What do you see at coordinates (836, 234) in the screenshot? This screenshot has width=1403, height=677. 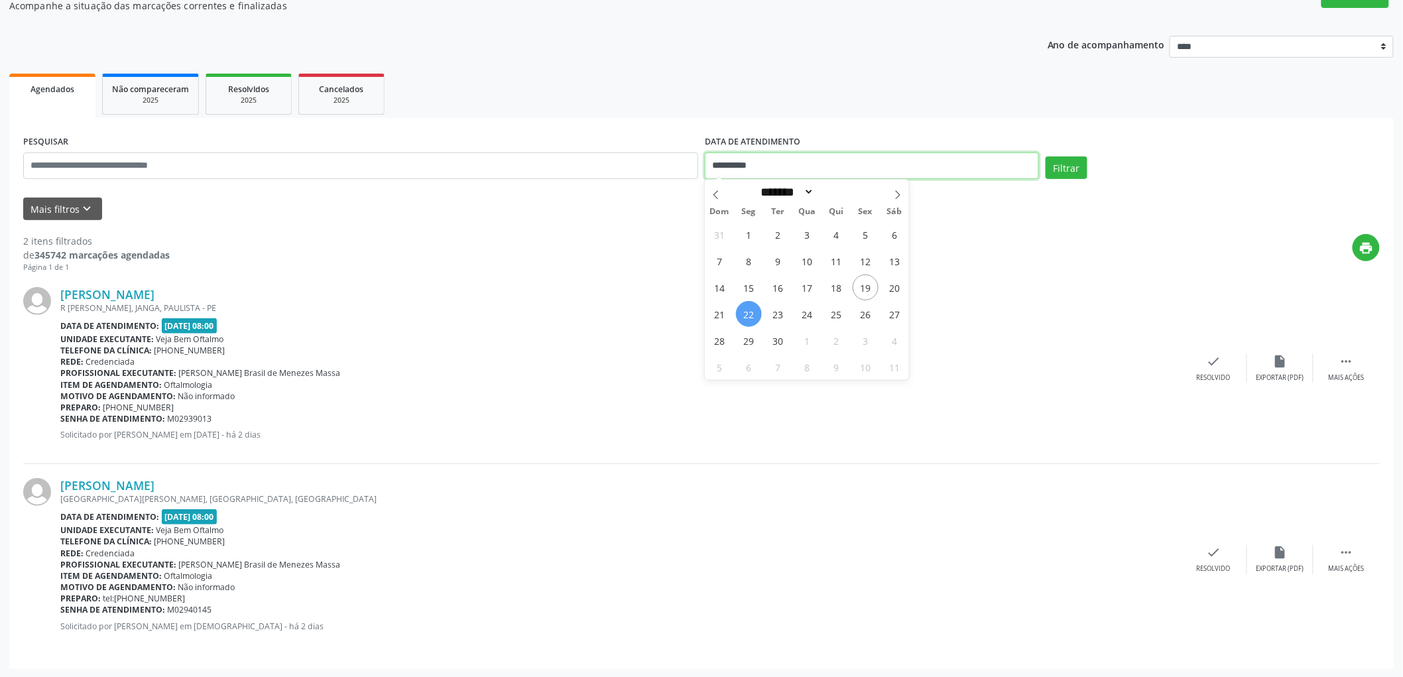 I see `span: Setembro 4, 2025` at bounding box center [836, 234].